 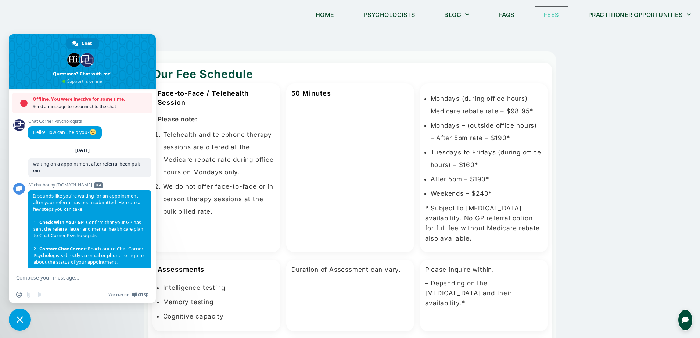 What do you see at coordinates (457, 15) in the screenshot?
I see `a: Blog` at bounding box center [457, 15].